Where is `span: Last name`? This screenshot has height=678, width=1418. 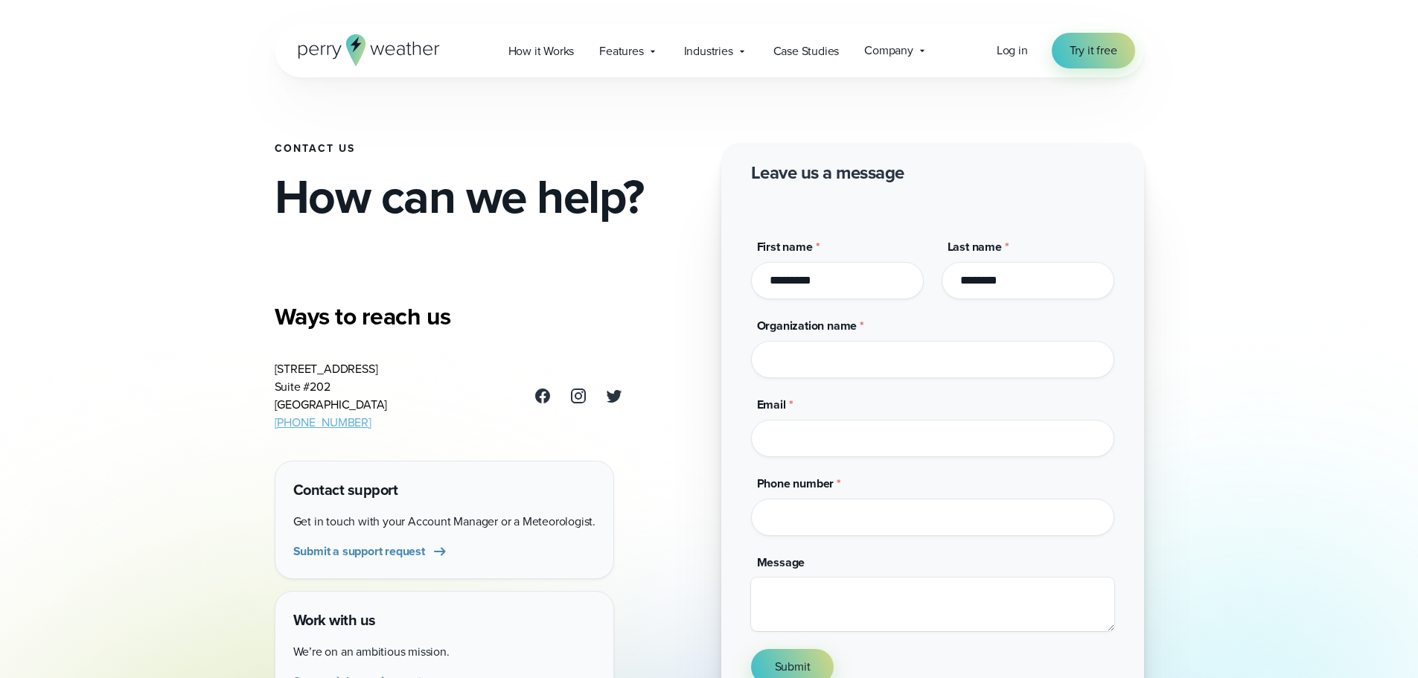
span: Last name is located at coordinates (974, 246).